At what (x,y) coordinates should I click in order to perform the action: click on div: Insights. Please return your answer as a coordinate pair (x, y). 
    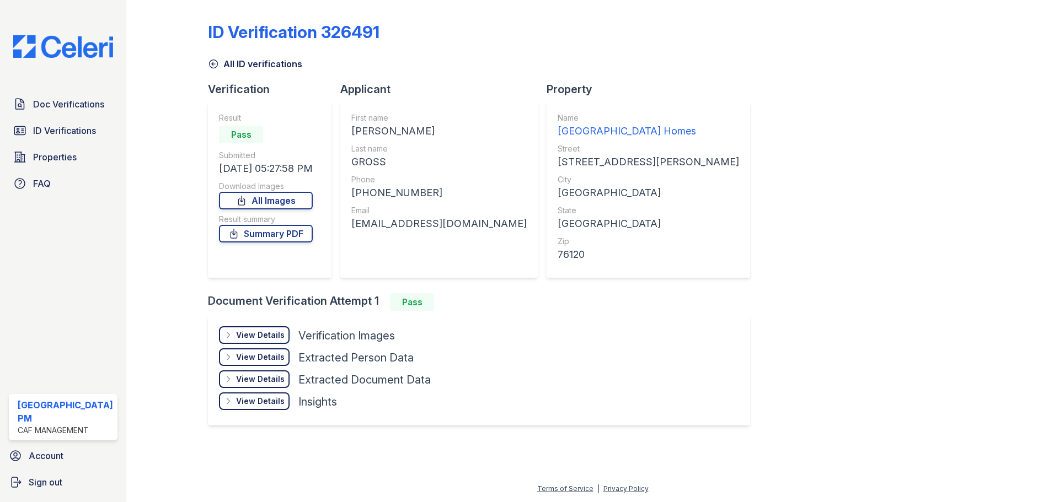
    Looking at the image, I should click on (318, 402).